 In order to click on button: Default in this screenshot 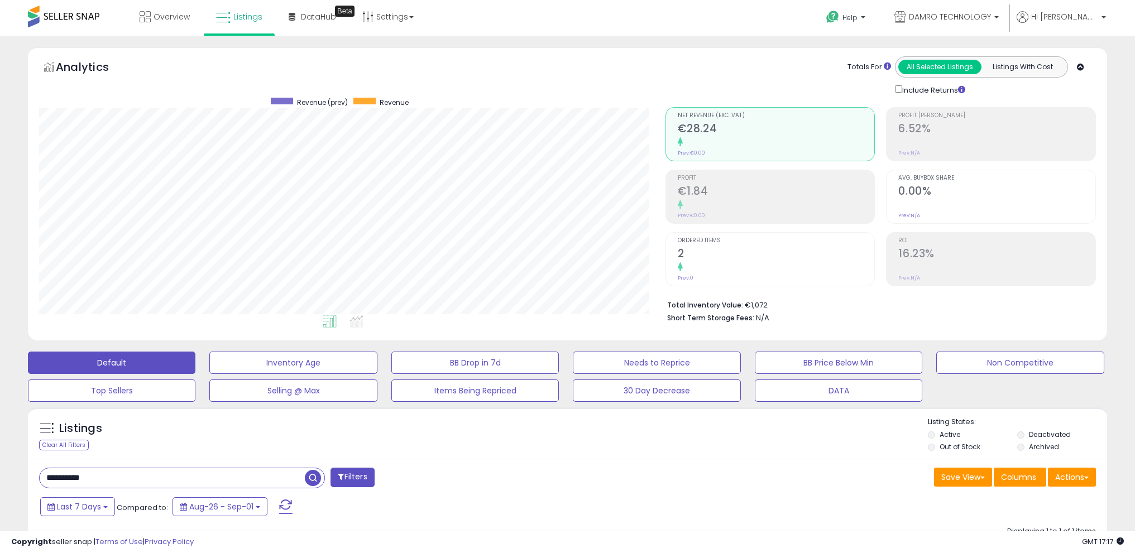, I will do `click(112, 363)`.